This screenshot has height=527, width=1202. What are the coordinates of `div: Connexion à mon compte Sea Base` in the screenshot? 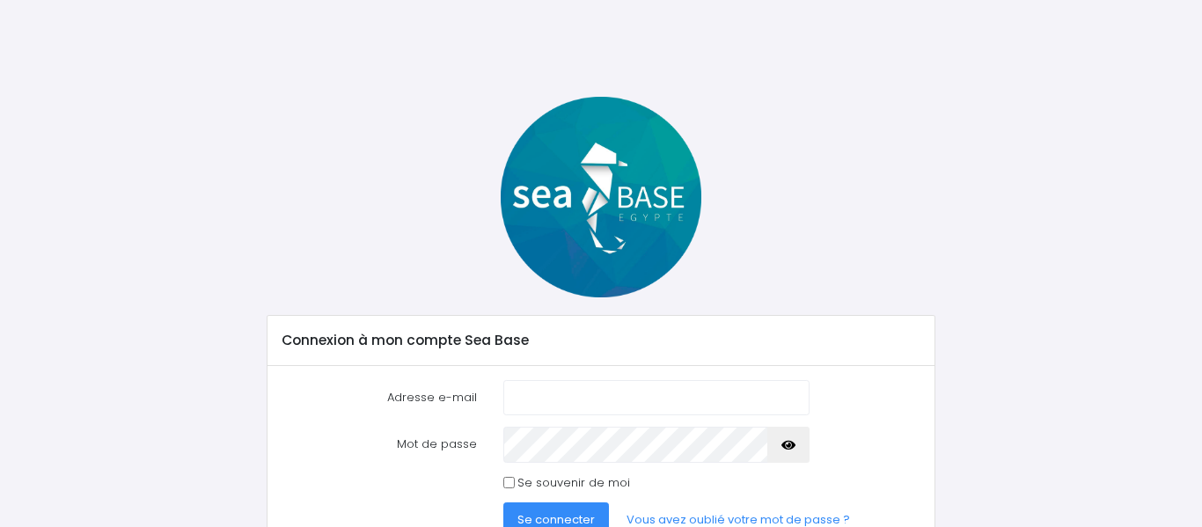 It's located at (601, 341).